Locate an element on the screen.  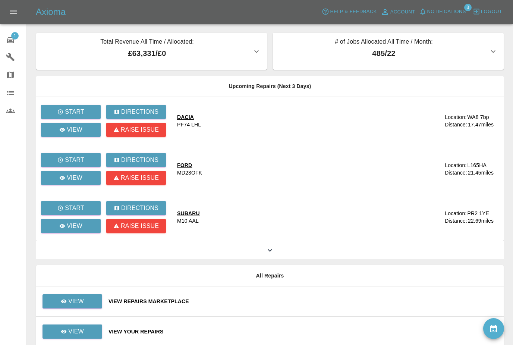
a: Location:PR2 1YEDistance:22.69miles is located at coordinates (471, 217).